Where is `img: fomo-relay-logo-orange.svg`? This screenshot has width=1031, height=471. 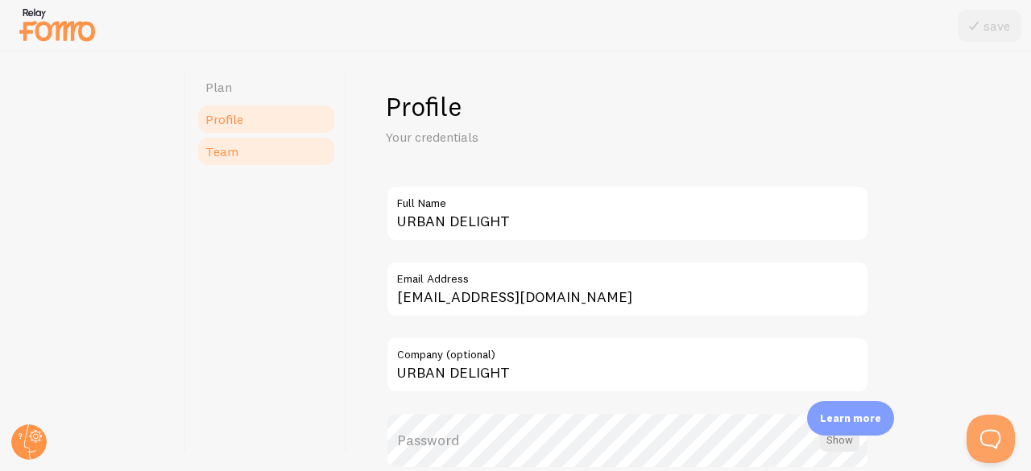
img: fomo-relay-logo-orange.svg is located at coordinates (57, 24).